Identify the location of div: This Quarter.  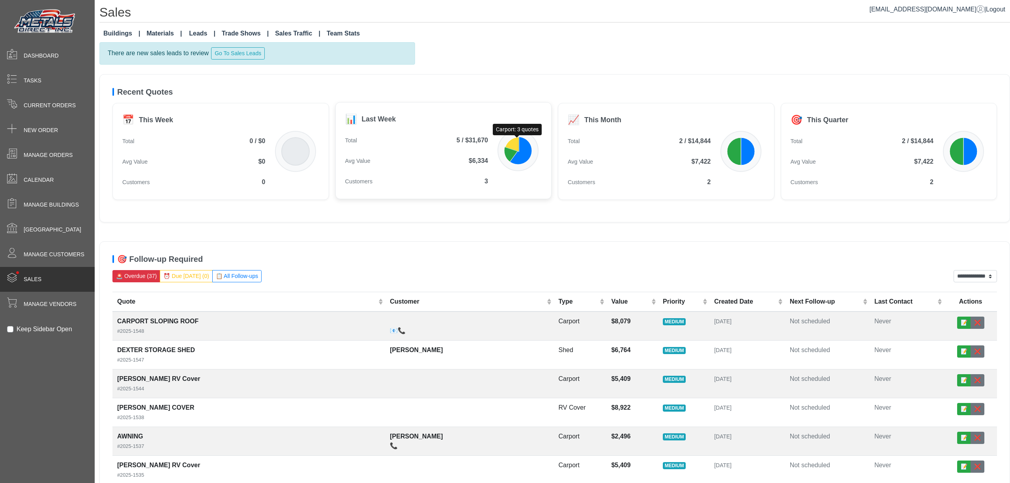
(828, 120).